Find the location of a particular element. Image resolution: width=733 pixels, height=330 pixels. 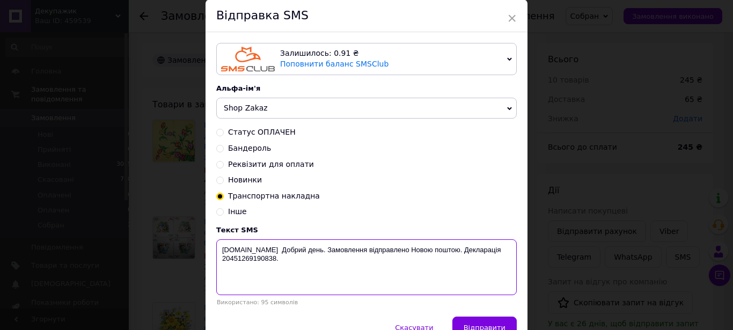

a: Поповнити баланс SMSClub is located at coordinates (334, 64).